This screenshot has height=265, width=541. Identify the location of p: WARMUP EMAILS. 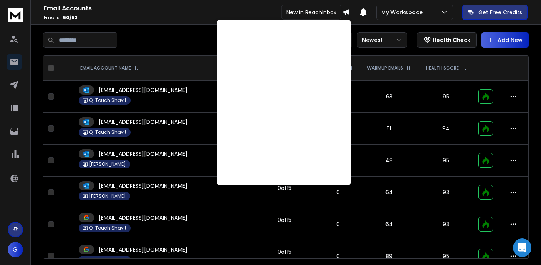
(385, 68).